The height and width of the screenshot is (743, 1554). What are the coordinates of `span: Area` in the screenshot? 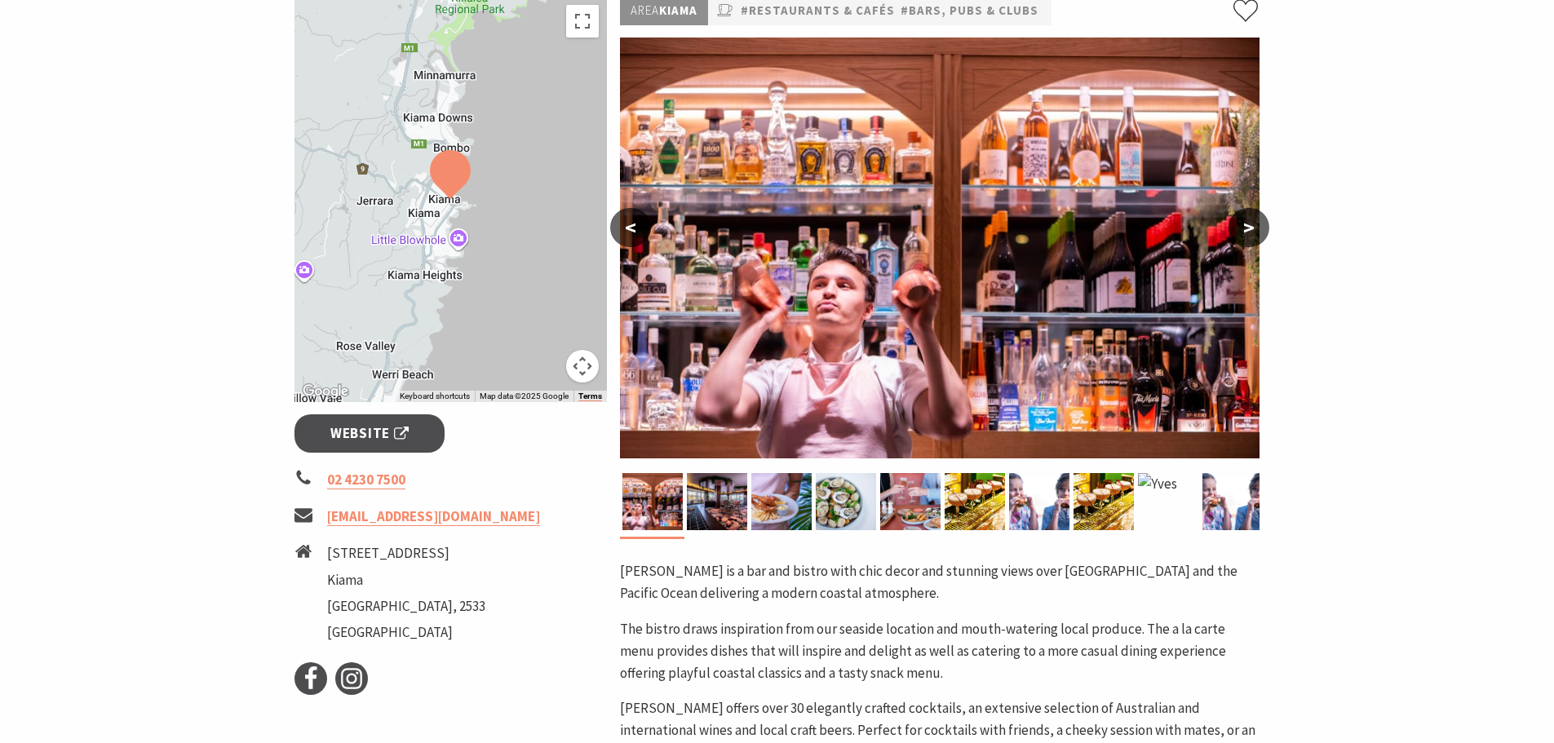 It's located at (644, 10).